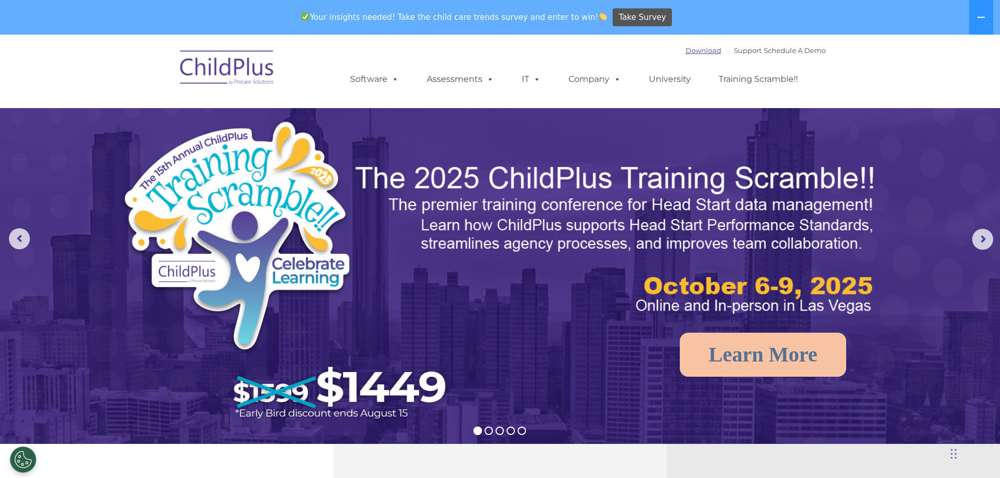  Describe the element at coordinates (531, 79) in the screenshot. I see `a: IT` at that location.